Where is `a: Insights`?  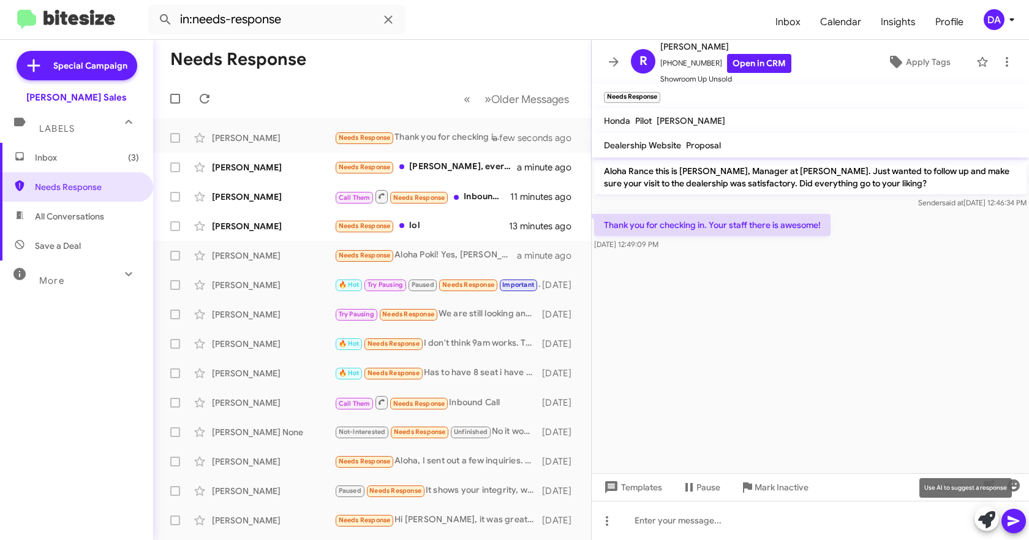 a: Insights is located at coordinates (898, 22).